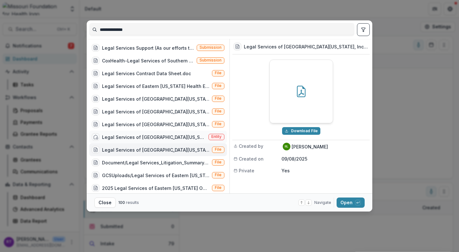  I want to click on span: Entity, so click(216, 137).